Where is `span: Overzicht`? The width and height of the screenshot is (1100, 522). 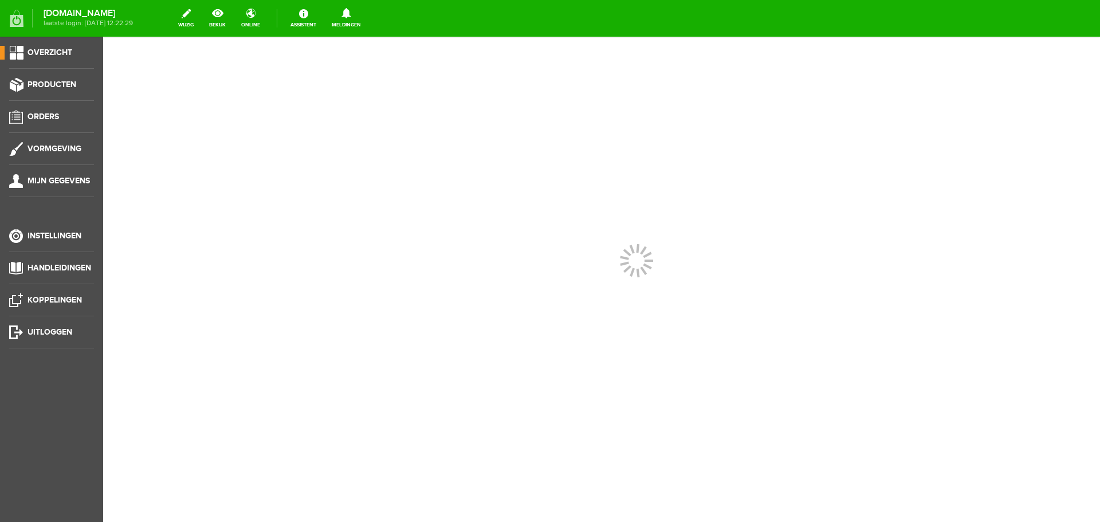
span: Overzicht is located at coordinates (50, 52).